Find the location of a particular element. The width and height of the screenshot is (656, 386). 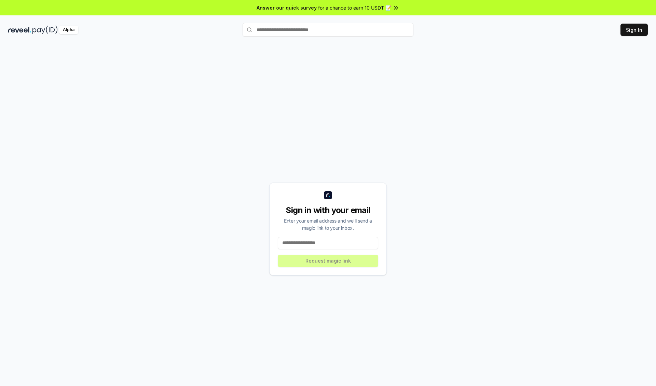

div: Enter your email address and we’ll send a magic link to your inbox. is located at coordinates (328, 224).